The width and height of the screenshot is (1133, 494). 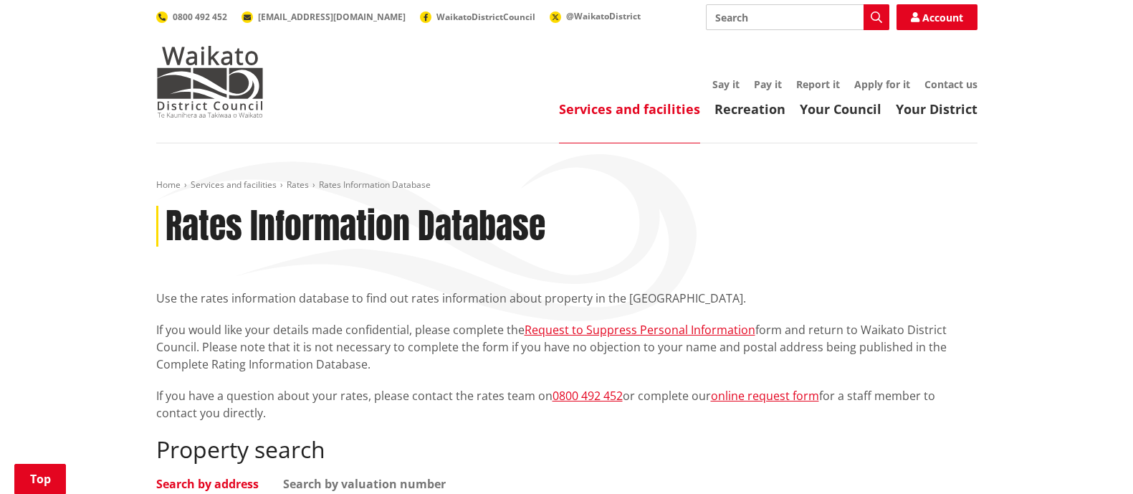 What do you see at coordinates (210, 82) in the screenshot?
I see `img: Waikato District Council - Te Kaunihera aa Takiwaa o Waikato` at bounding box center [210, 82].